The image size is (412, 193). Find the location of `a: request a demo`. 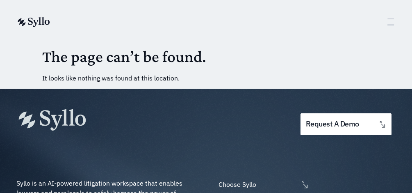

a: request a demo is located at coordinates (346, 124).